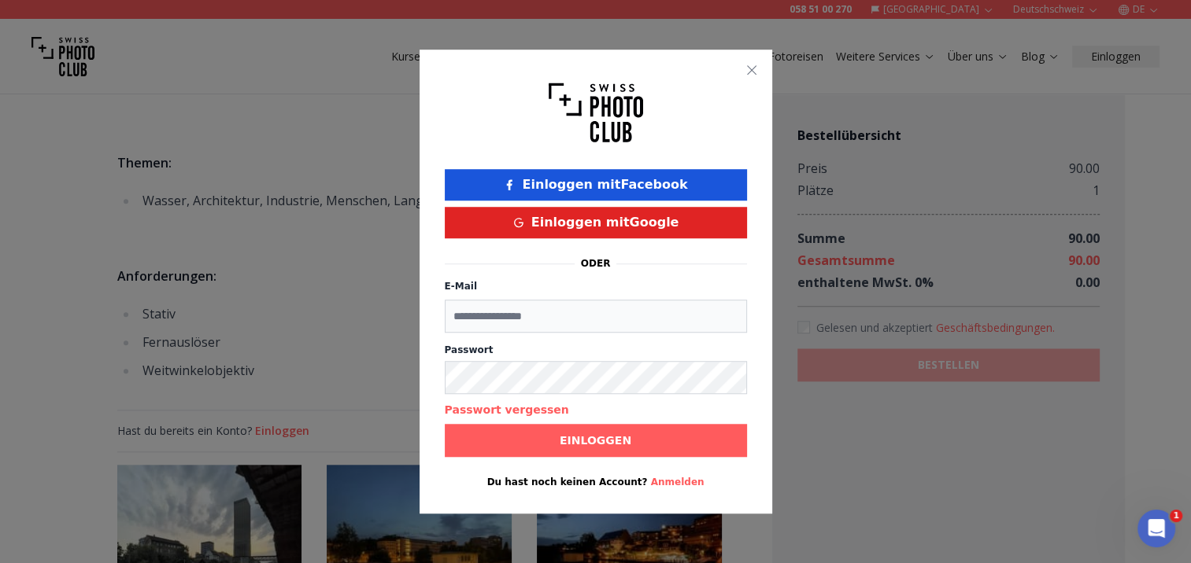  What do you see at coordinates (596, 482) in the screenshot?
I see `p: Du hast noch keinen Account?` at bounding box center [596, 482].